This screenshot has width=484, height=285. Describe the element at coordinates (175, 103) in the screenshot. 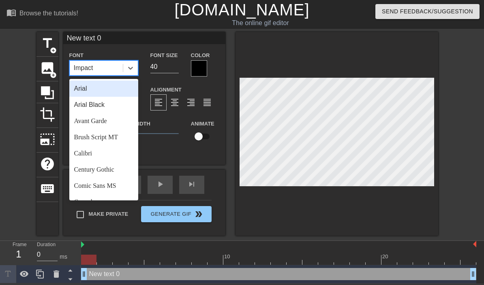

I see `span: format_align_center` at that location.